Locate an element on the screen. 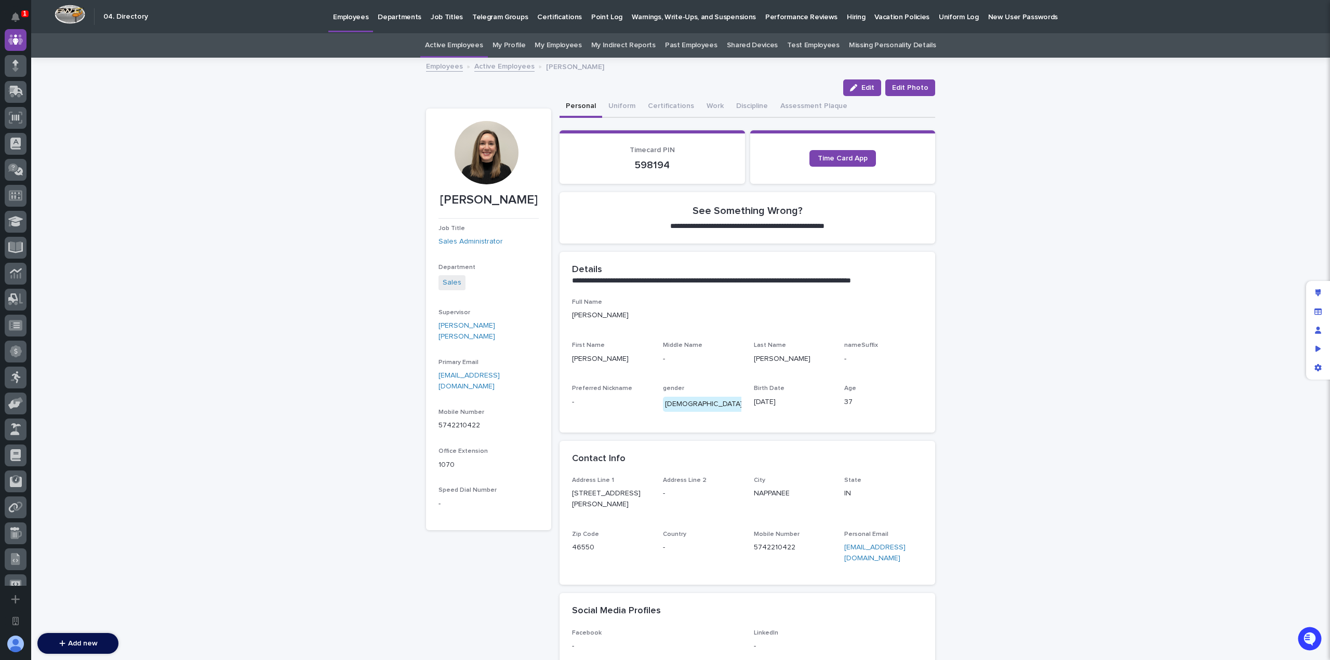 The height and width of the screenshot is (660, 1330). span: Facebook is located at coordinates (586, 633).